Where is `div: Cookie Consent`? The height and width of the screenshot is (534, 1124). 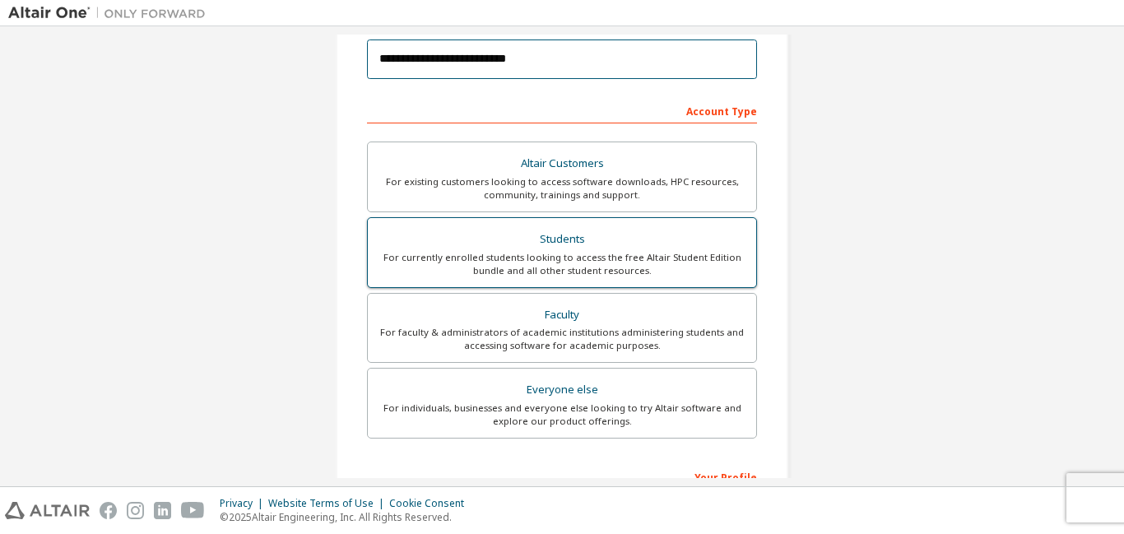
div: Cookie Consent is located at coordinates (431, 504).